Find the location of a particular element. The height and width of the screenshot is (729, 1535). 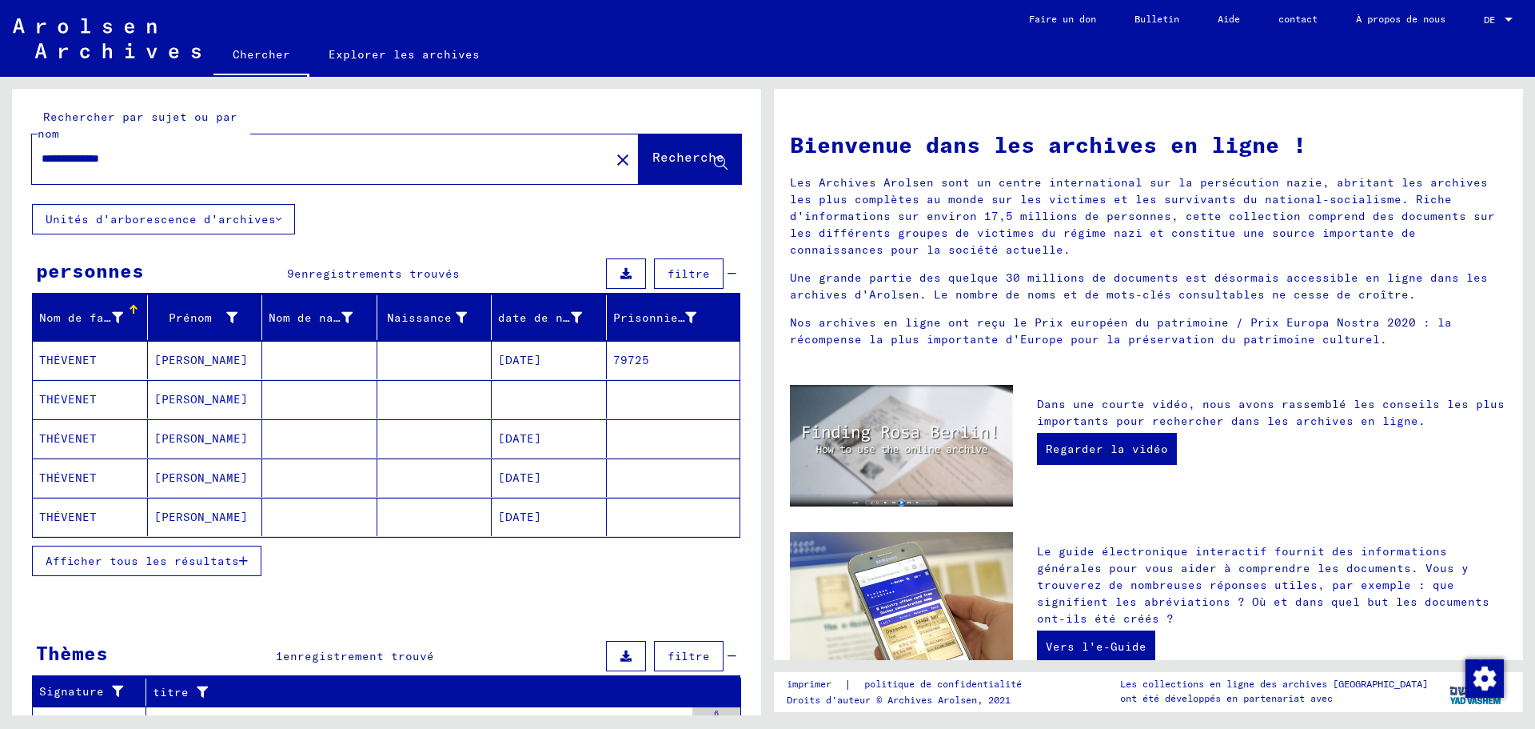

mat-header-cell: Naissance is located at coordinates (435, 317).